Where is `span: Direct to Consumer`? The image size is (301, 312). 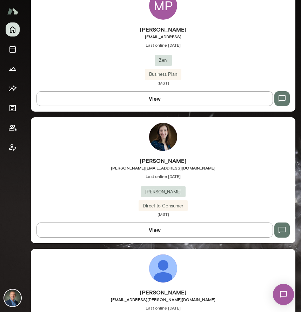
span: Direct to Consumer is located at coordinates (163, 206).